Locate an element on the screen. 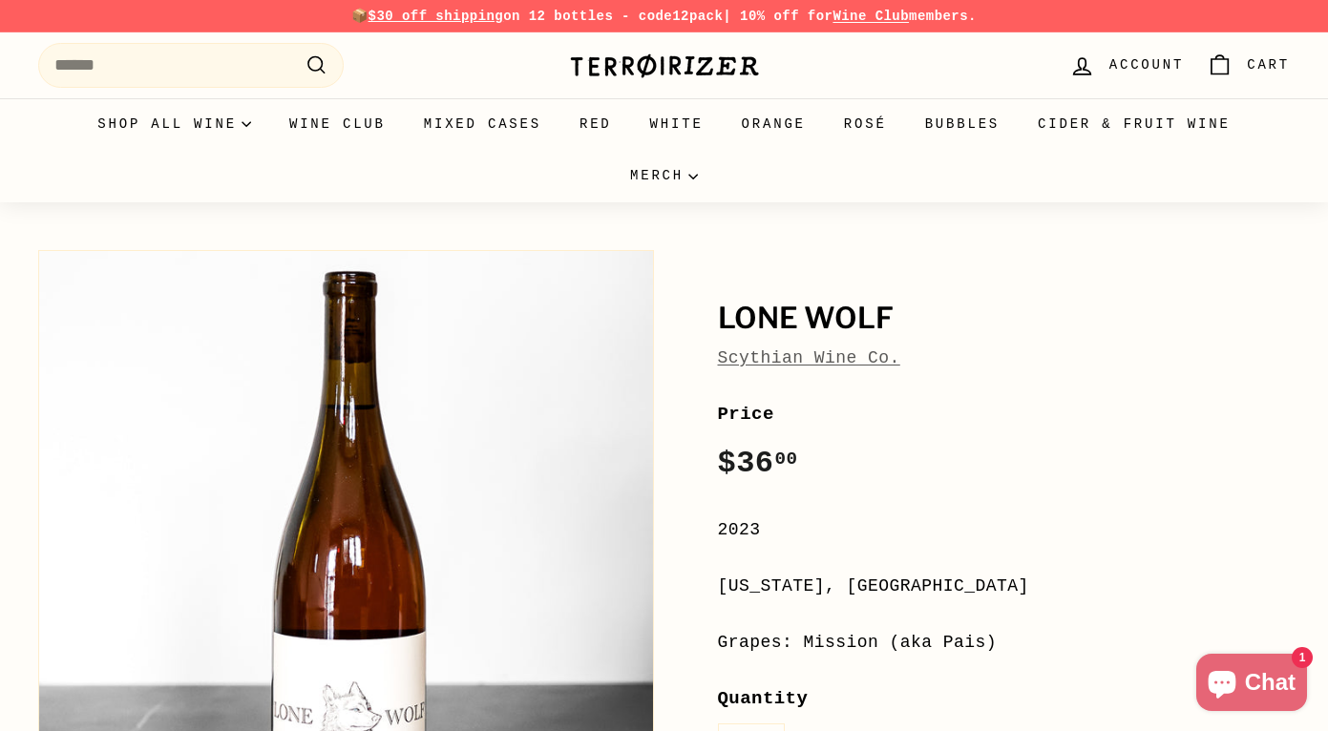  a: White is located at coordinates (677, 124).